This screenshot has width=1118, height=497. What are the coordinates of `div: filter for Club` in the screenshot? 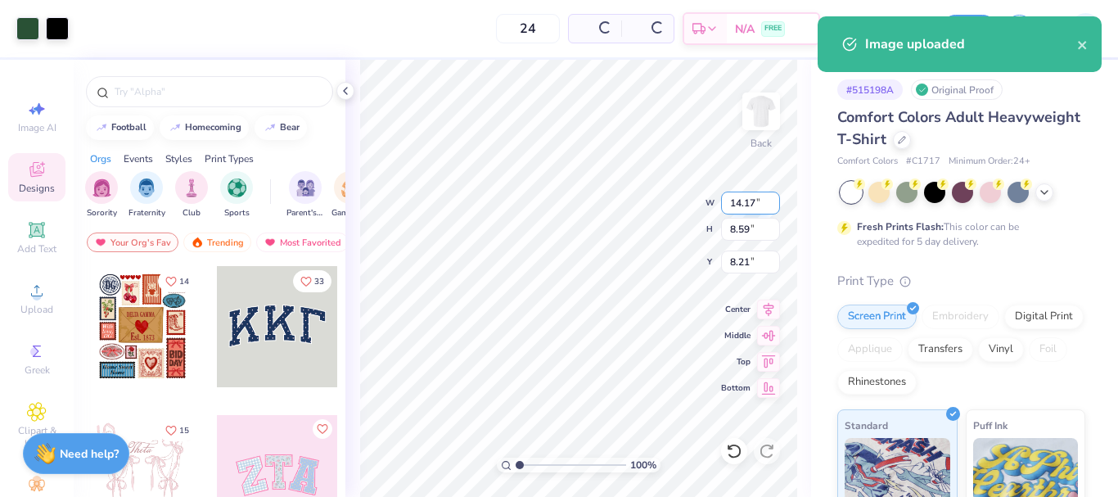 It's located at (192, 195).